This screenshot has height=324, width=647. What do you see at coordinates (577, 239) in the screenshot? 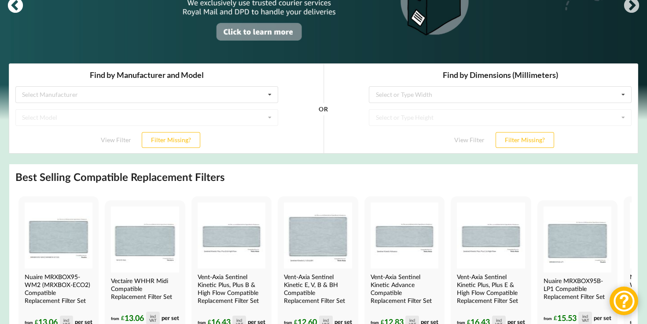
I see `img: Nuaire MRXBOX95B-LP1 Compatible MVHR Filter Replacement Set from MVHR.shop` at bounding box center [577, 239].